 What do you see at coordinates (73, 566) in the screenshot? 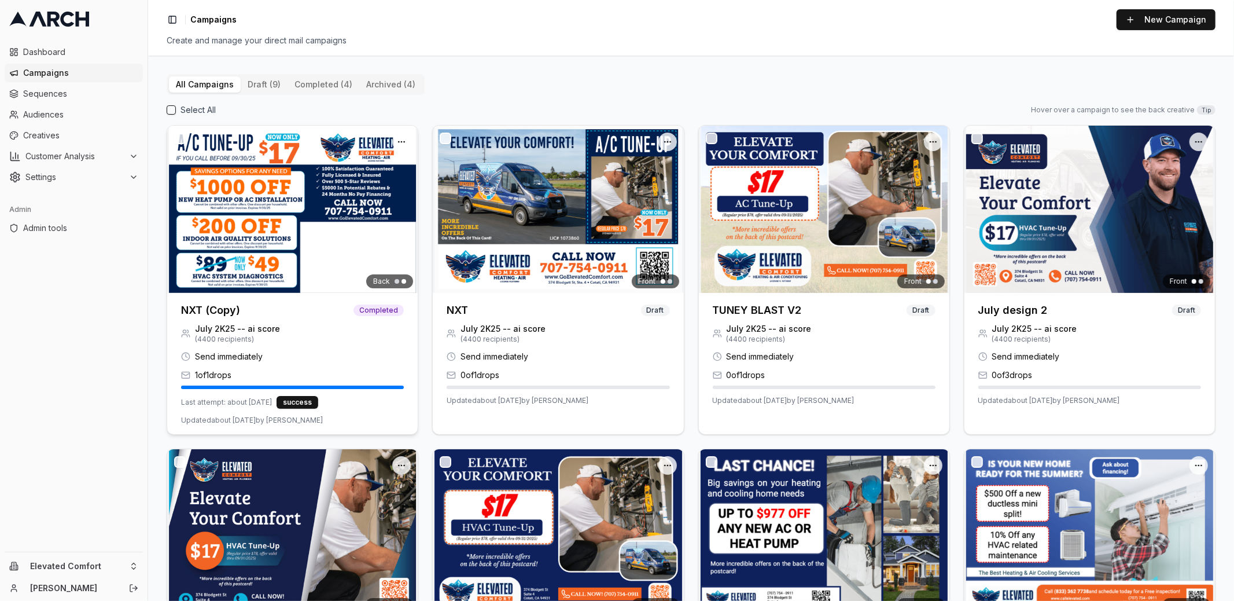
I see `button: Elevated Comfort` at bounding box center [73, 566].